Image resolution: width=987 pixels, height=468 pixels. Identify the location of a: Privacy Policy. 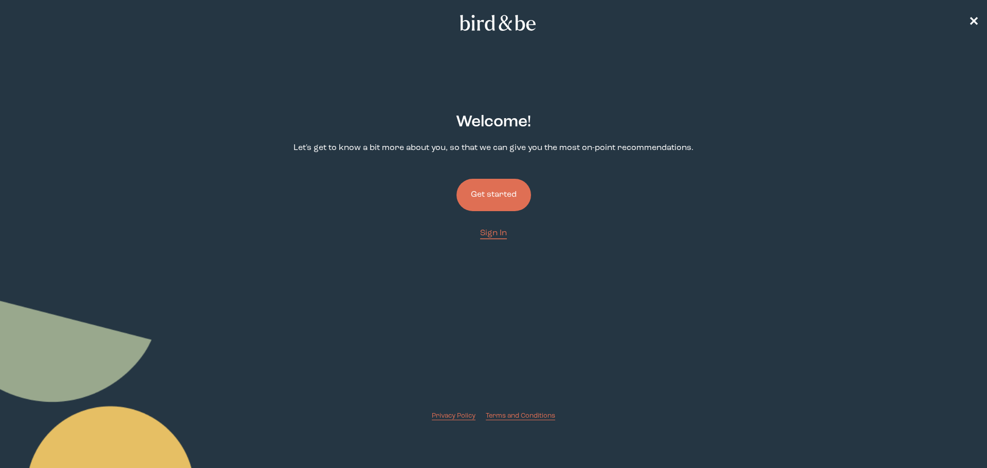
(453, 416).